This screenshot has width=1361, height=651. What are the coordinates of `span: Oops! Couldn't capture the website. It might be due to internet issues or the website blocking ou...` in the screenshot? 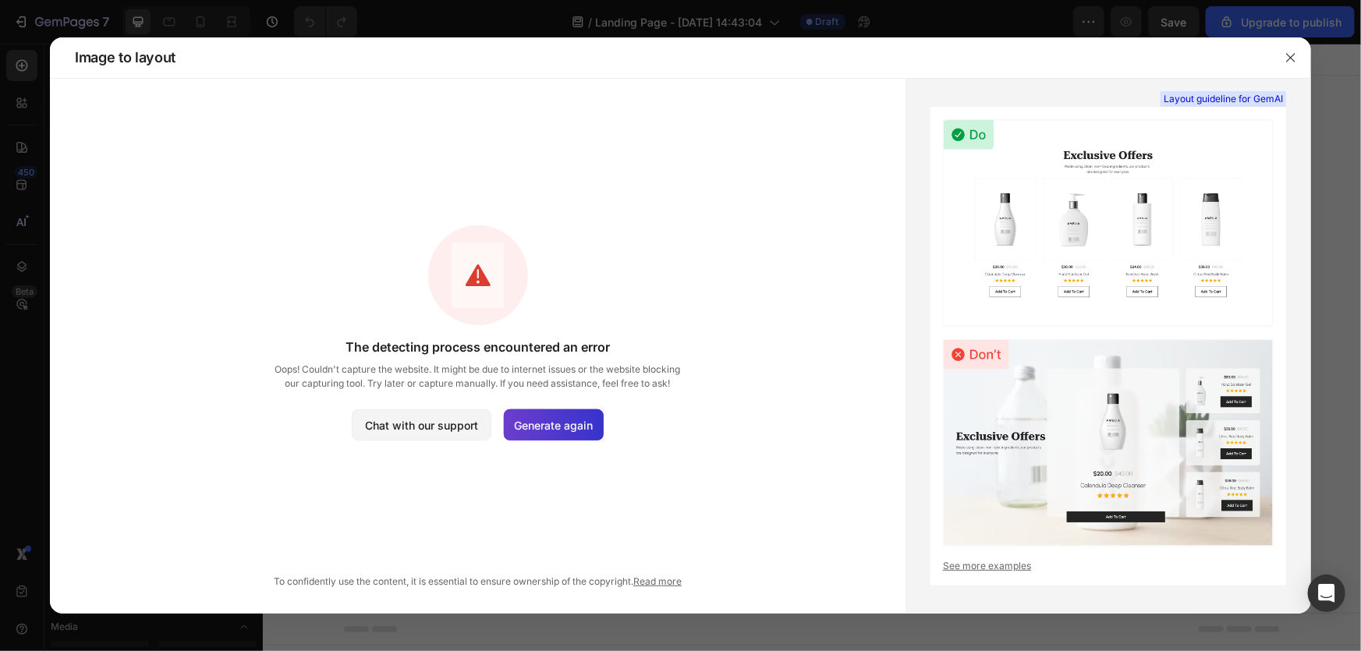 It's located at (478, 377).